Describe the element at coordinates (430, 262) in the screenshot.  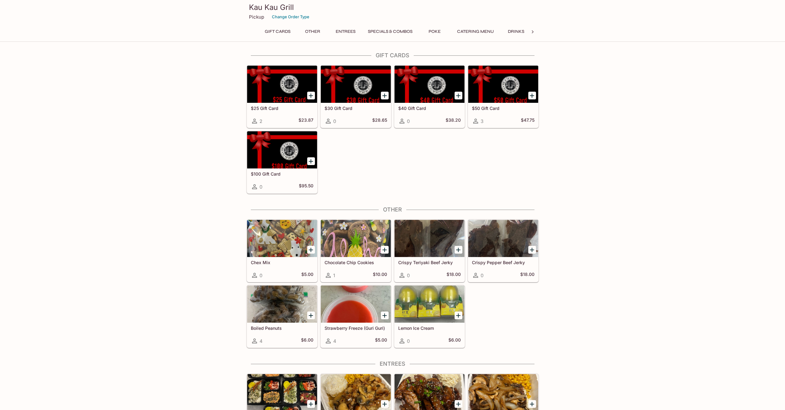
I see `h5: Crispy Teriyaki Beef Jerky` at that location.